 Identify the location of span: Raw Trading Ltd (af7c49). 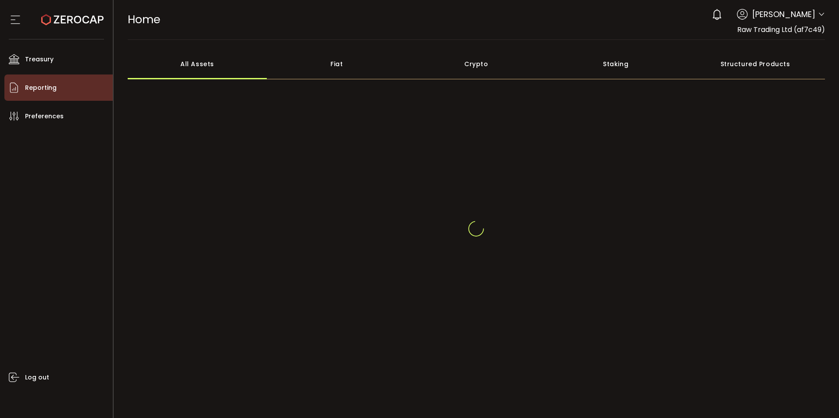
(781, 29).